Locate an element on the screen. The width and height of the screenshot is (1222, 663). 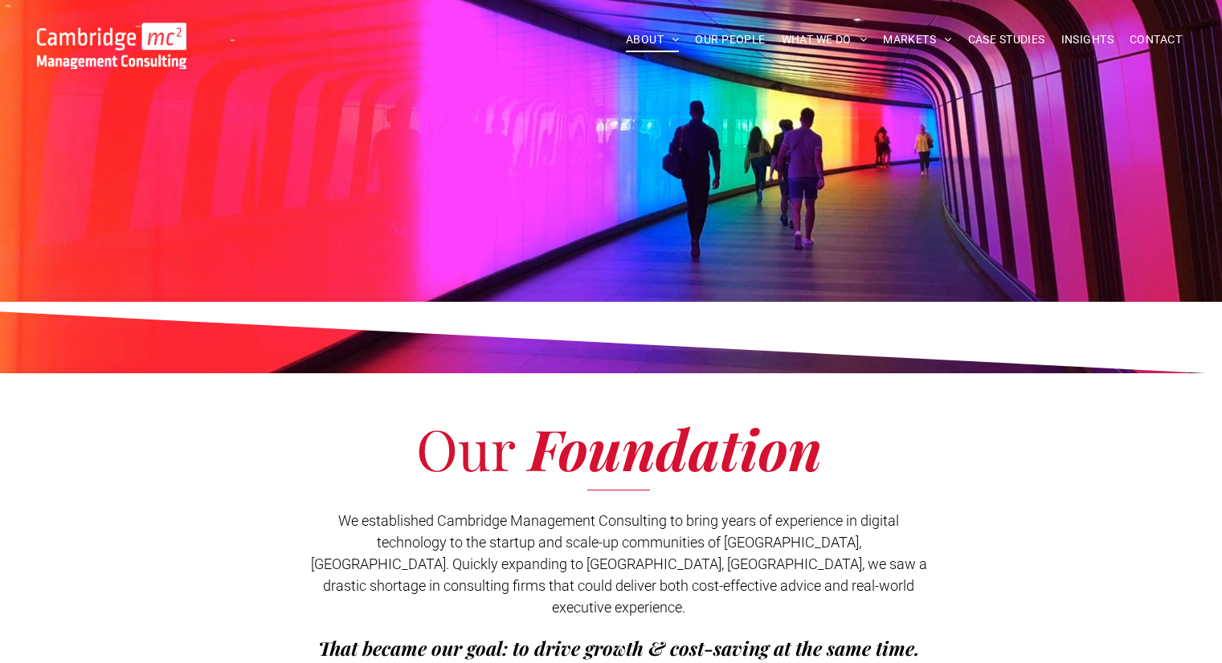
span: Our is located at coordinates (465, 448).